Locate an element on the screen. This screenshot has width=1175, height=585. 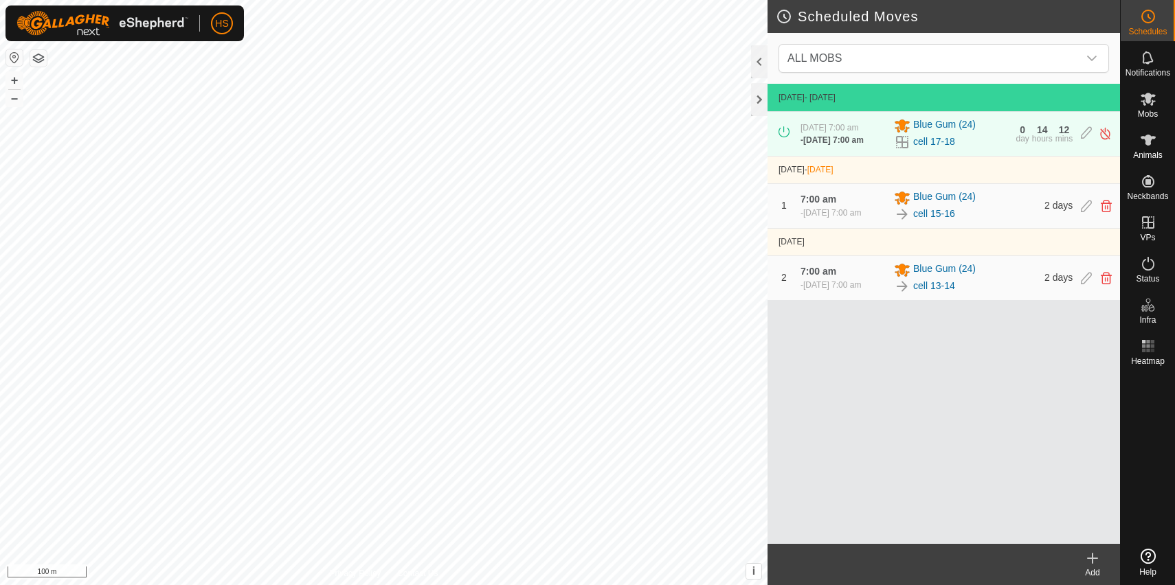
a: Help is located at coordinates (1147, 563).